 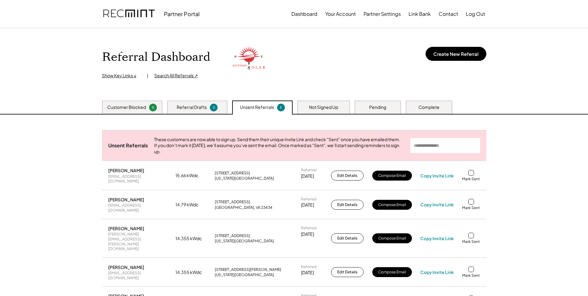 I want to click on img: southern-solar.png, so click(x=249, y=57).